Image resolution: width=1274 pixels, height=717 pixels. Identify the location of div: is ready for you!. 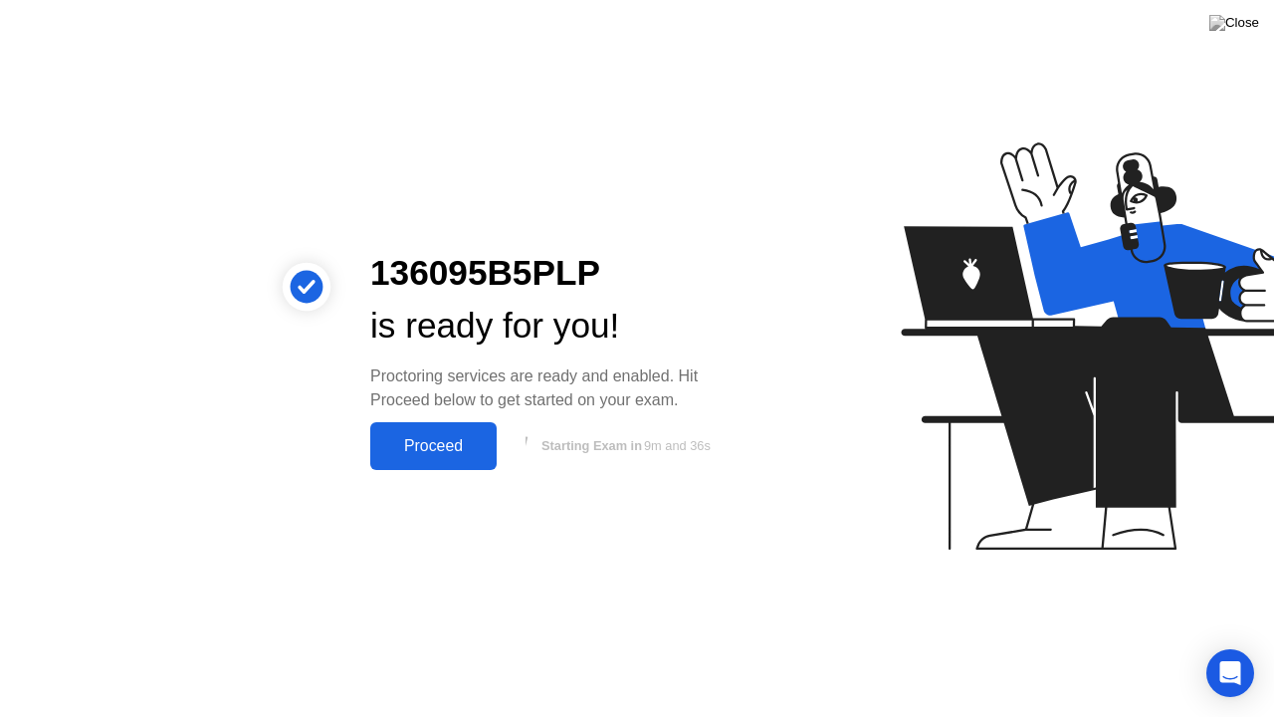
(555, 326).